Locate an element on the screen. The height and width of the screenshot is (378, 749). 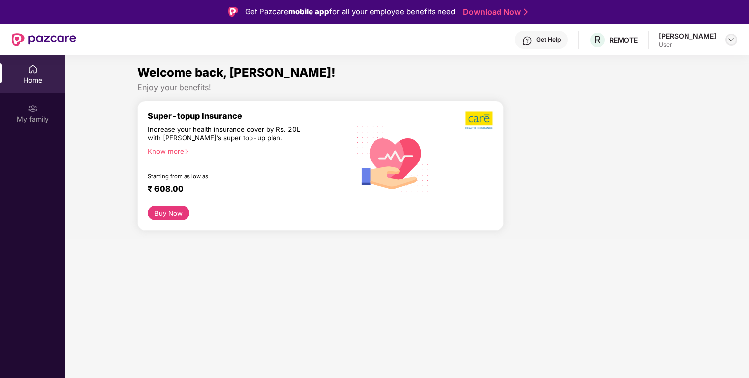
strong: mobile app is located at coordinates (308, 11).